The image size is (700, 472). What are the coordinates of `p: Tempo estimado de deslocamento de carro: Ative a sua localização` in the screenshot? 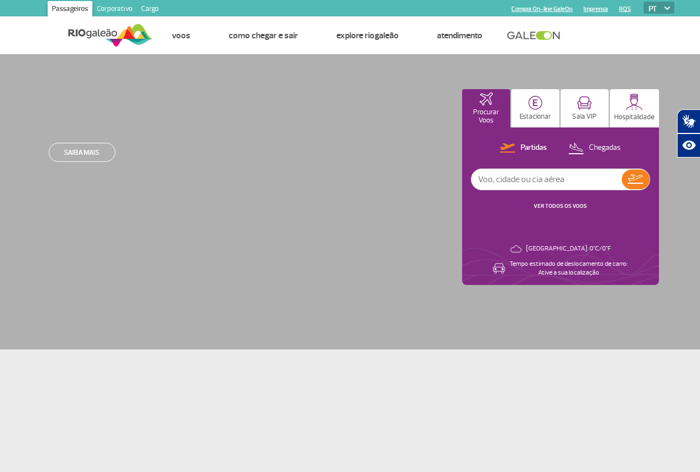 It's located at (569, 269).